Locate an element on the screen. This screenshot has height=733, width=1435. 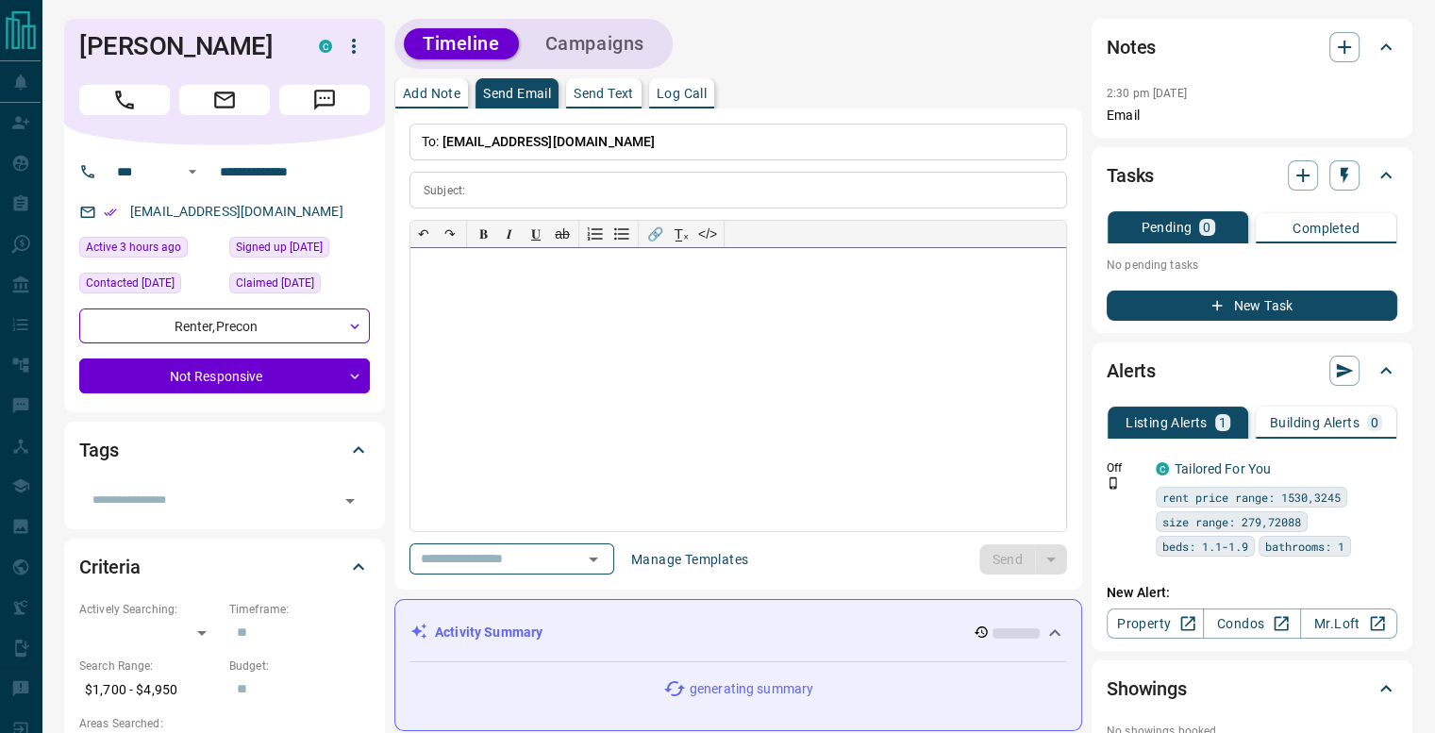
p: Timeframe: is located at coordinates (299, 609).